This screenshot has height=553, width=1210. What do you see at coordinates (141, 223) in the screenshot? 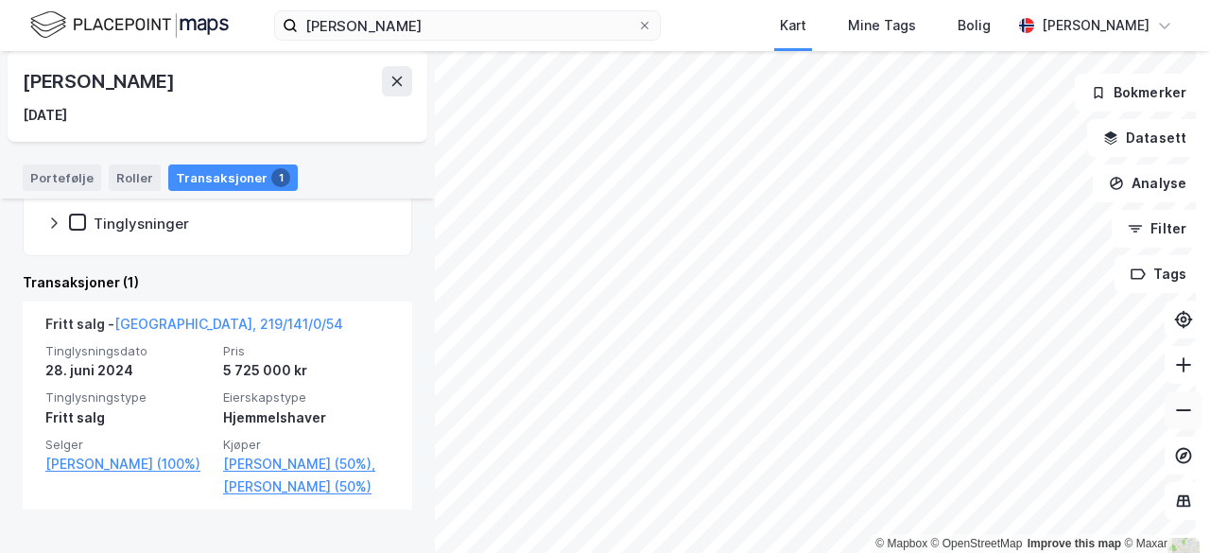
I see `div: Tinglysninger` at bounding box center [141, 223].